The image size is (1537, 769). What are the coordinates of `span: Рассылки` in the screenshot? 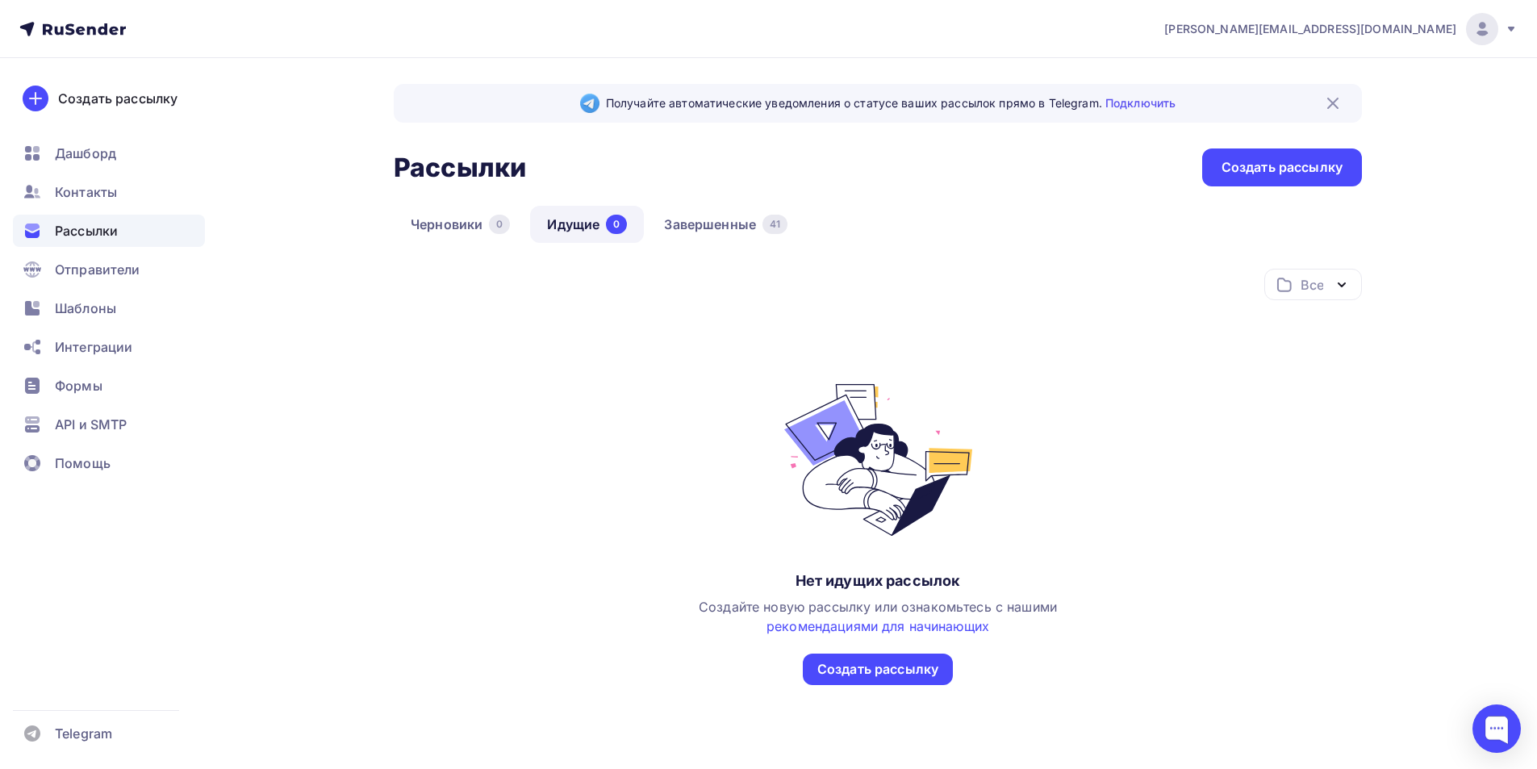 It's located at (86, 231).